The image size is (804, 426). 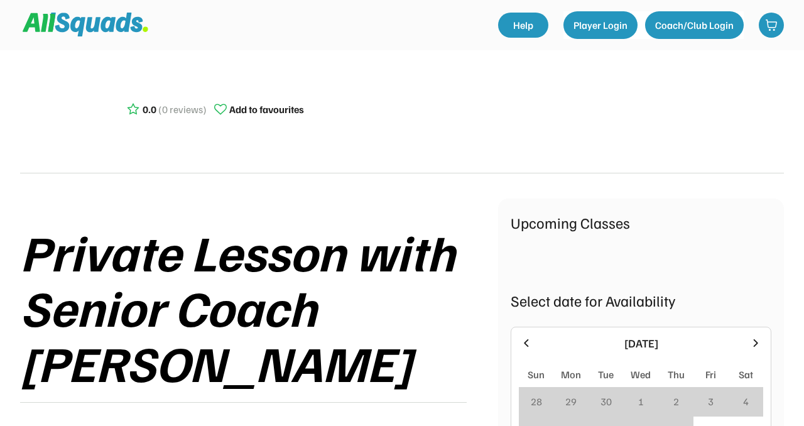 I want to click on div: 30, so click(x=606, y=401).